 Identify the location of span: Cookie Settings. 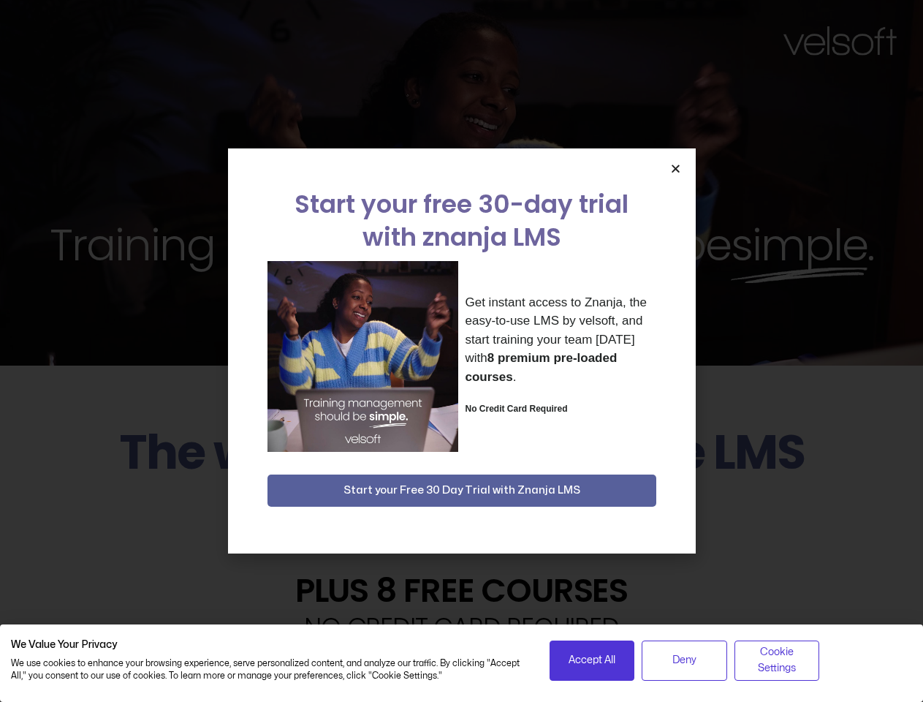
(777, 660).